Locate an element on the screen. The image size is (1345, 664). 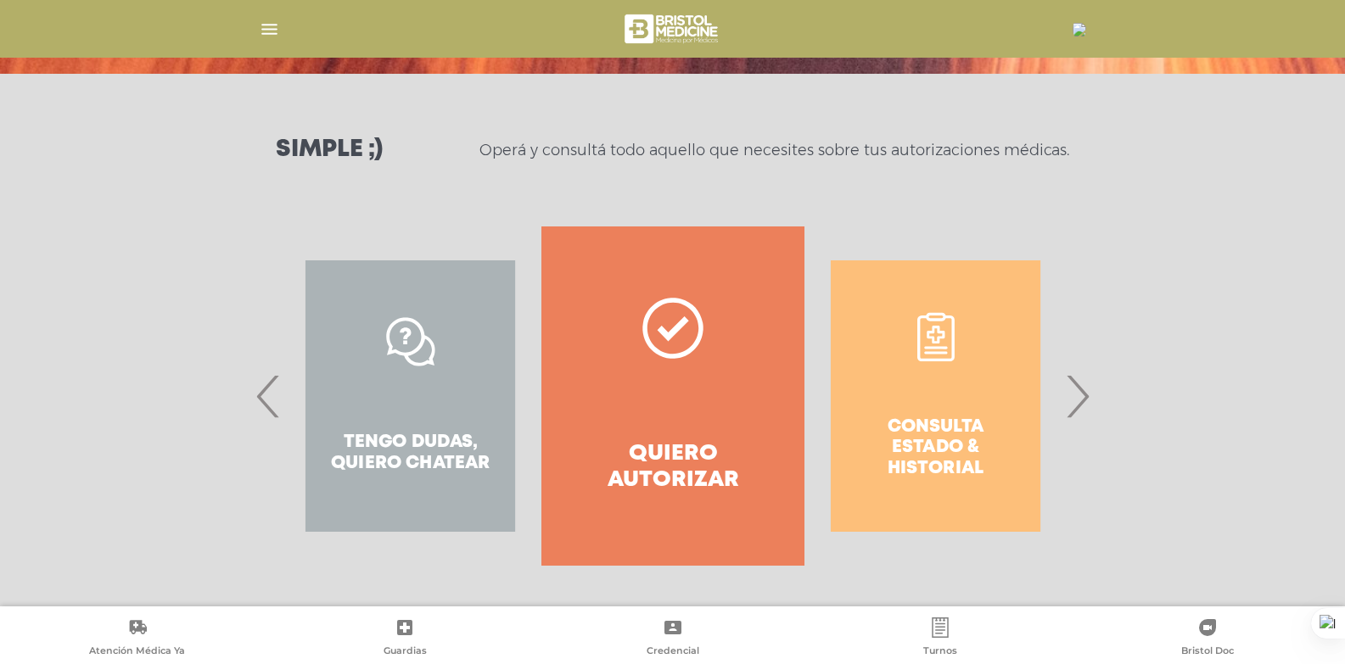
span: Previous is located at coordinates (268, 396).